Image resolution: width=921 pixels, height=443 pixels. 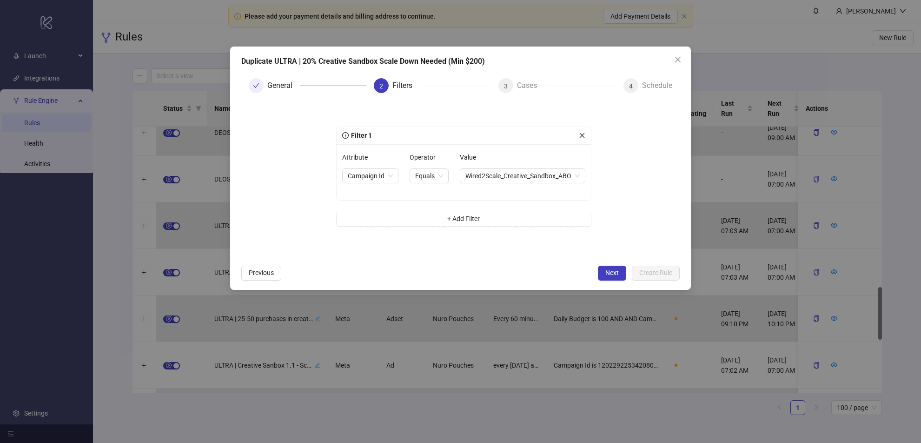 I want to click on span: Filter 1, so click(x=360, y=135).